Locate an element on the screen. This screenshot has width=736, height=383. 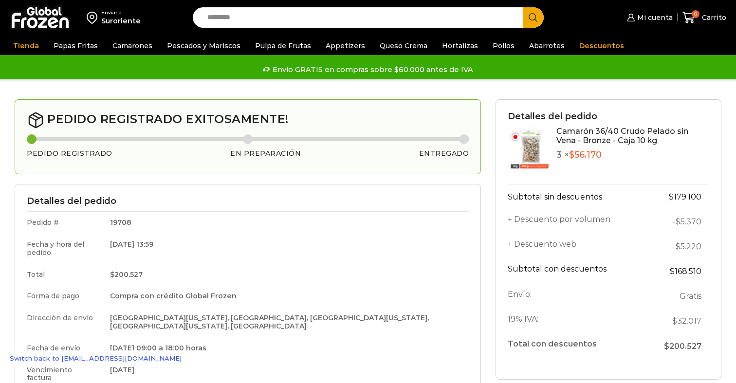
a: Hortalizas is located at coordinates (460, 46).